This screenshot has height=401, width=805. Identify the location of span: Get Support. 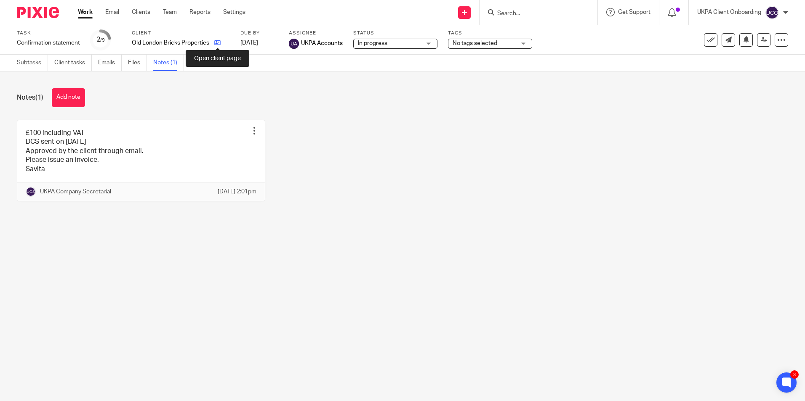
(634, 12).